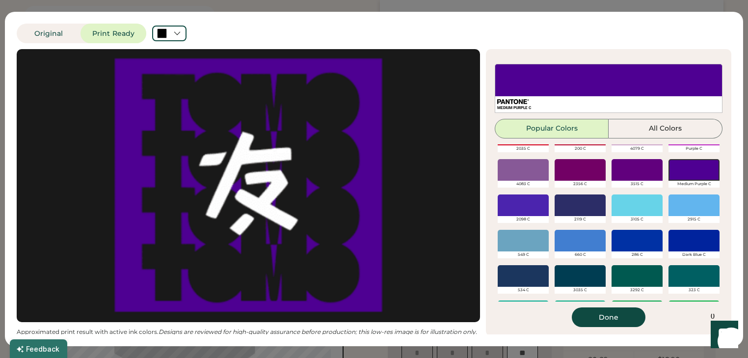 Image resolution: width=748 pixels, height=358 pixels. I want to click on div: 3035 C, so click(580, 290).